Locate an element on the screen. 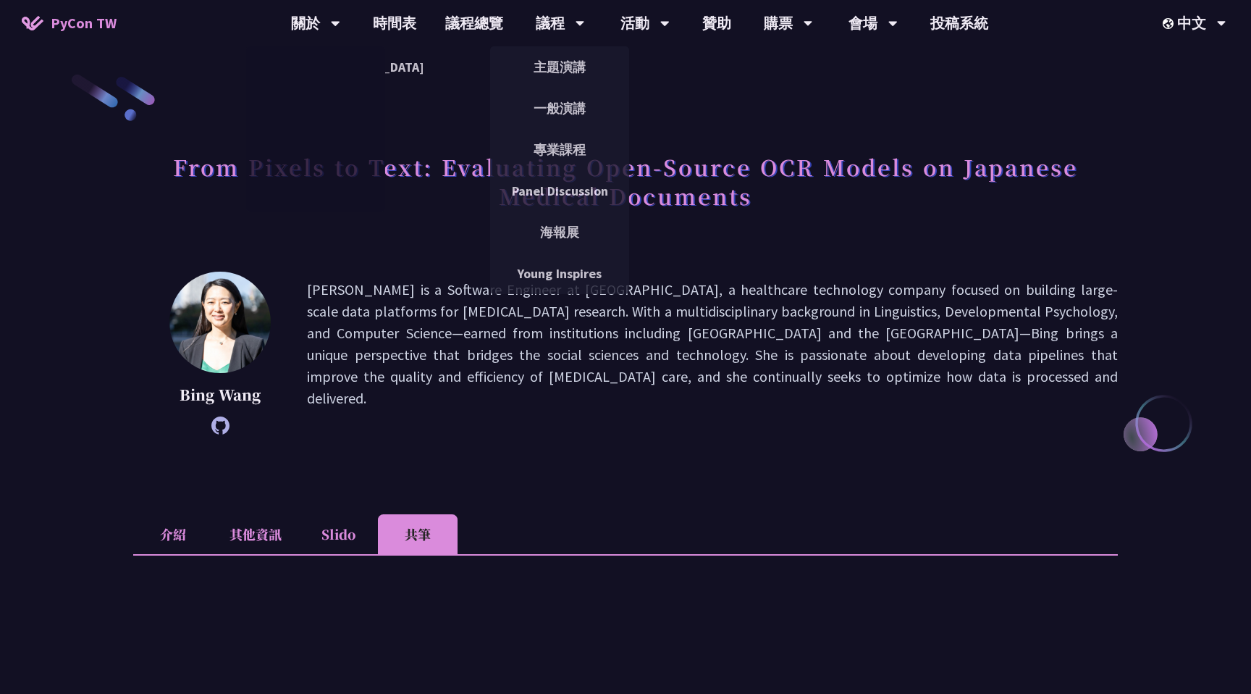  li: 介紹 is located at coordinates (173, 534).